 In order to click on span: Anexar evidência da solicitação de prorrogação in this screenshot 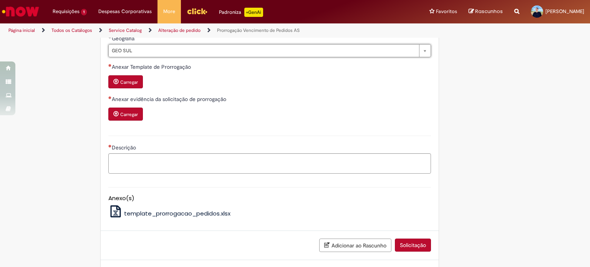, I will do `click(170, 99)`.